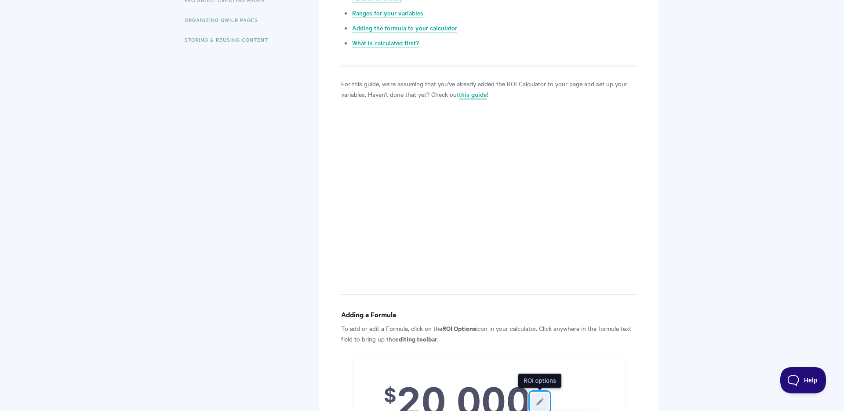 The image size is (844, 411). What do you see at coordinates (388, 13) in the screenshot?
I see `a: Ranges for your variables` at bounding box center [388, 13].